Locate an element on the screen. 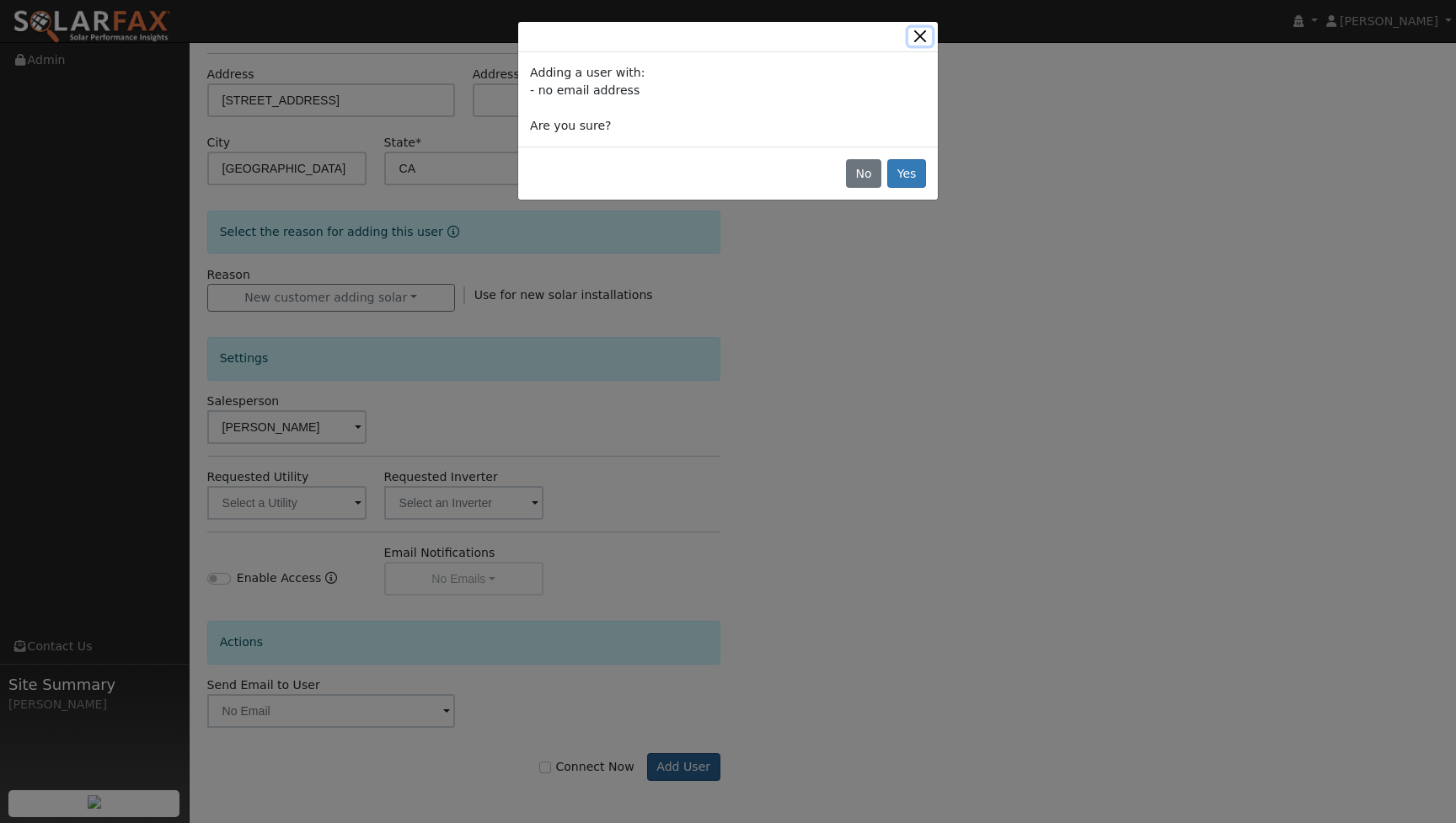  span: Adding a user with: is located at coordinates (587, 72).